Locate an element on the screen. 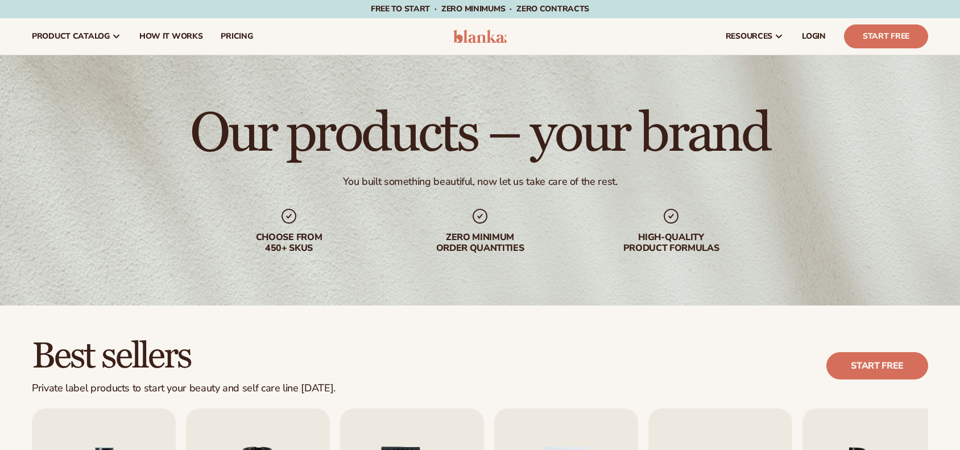 The height and width of the screenshot is (450, 960). div: Zero minimum order quantities is located at coordinates (480, 243).